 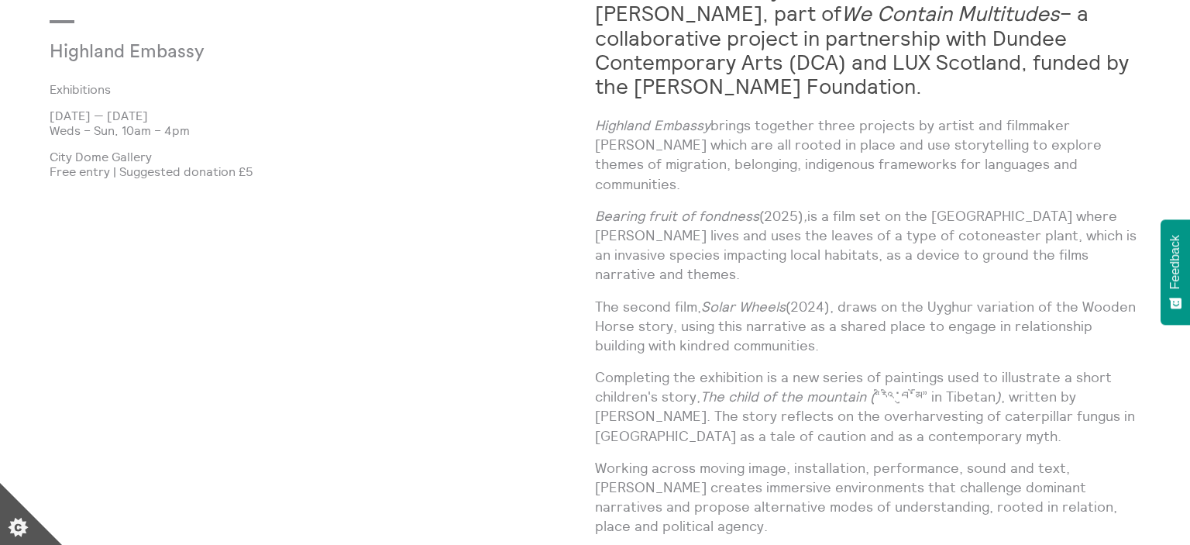 What do you see at coordinates (652, 125) in the screenshot?
I see `em: Highland Embassy` at bounding box center [652, 125].